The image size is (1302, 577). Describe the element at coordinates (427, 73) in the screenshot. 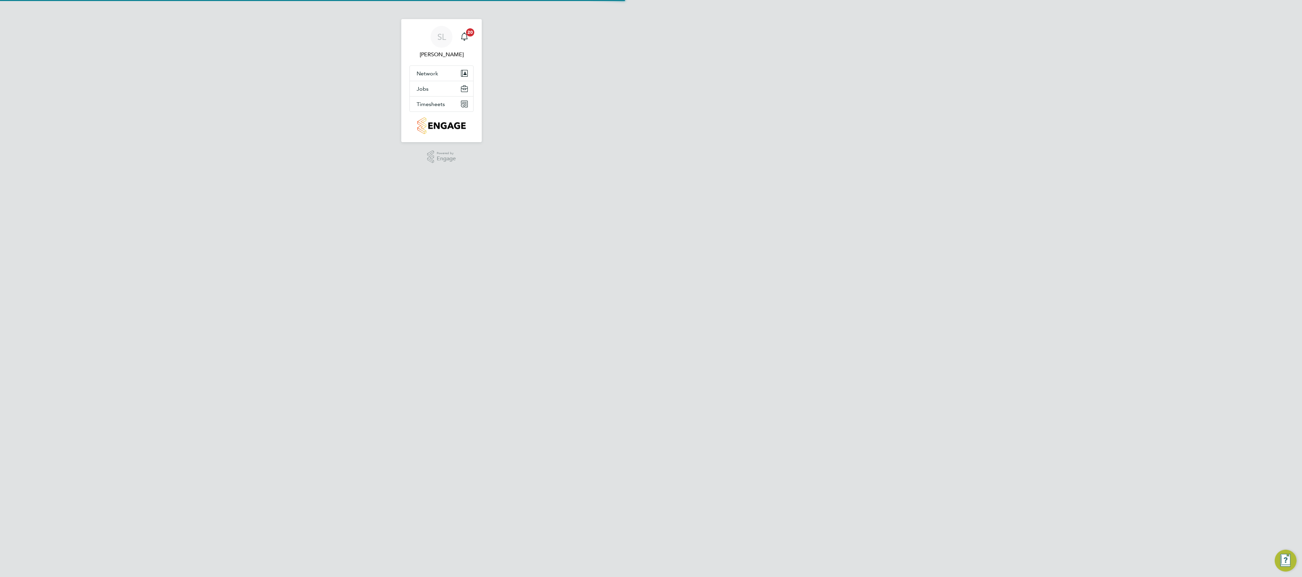

I see `span: Network` at that location.